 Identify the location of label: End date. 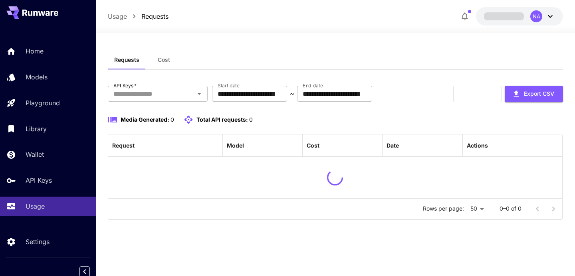
(313, 85).